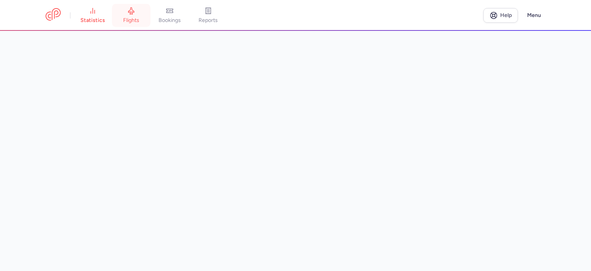 The width and height of the screenshot is (591, 271). I want to click on button: Menu, so click(534, 15).